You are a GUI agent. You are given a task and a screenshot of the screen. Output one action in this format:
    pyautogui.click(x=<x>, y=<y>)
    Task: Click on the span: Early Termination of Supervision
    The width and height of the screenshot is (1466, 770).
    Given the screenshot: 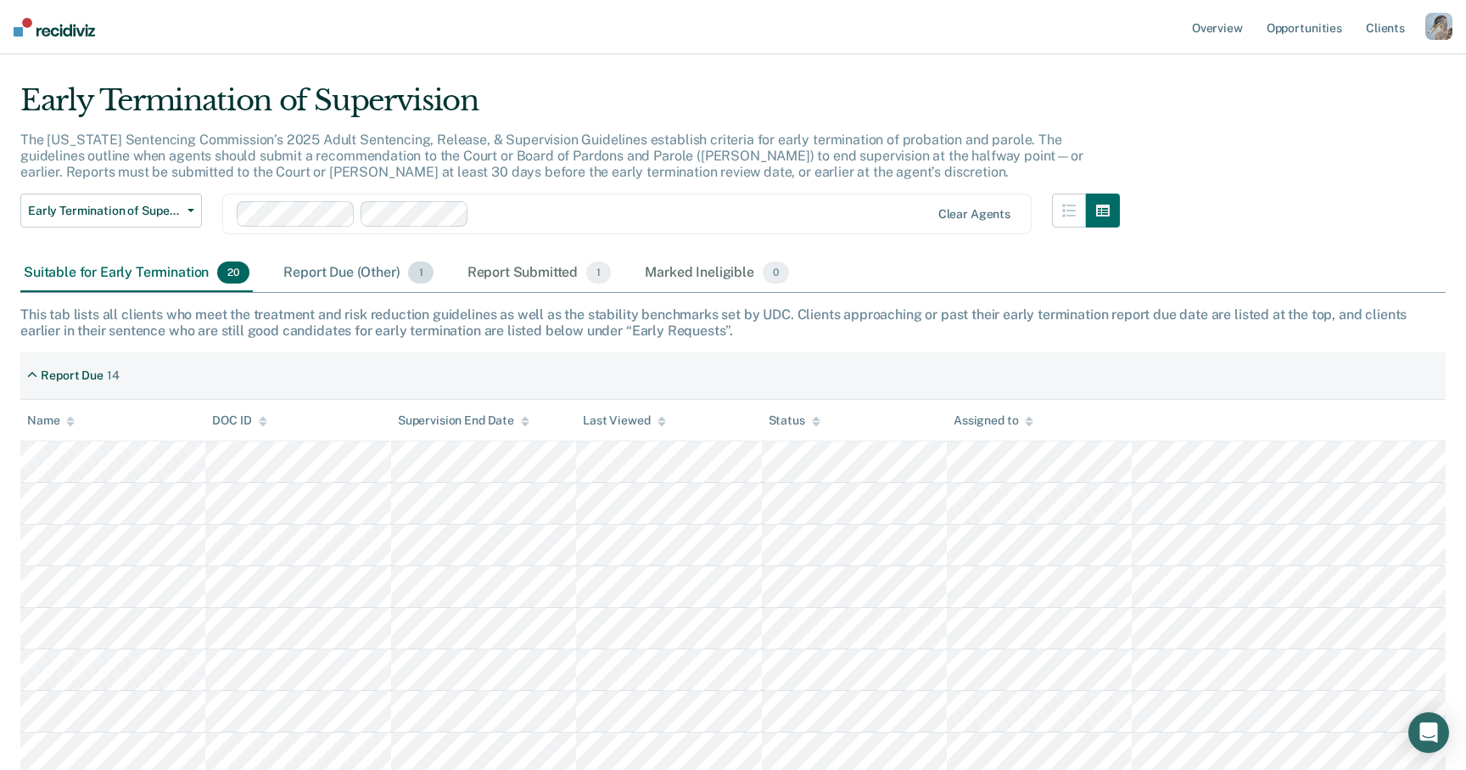 What is the action you would take?
    pyautogui.click(x=104, y=210)
    